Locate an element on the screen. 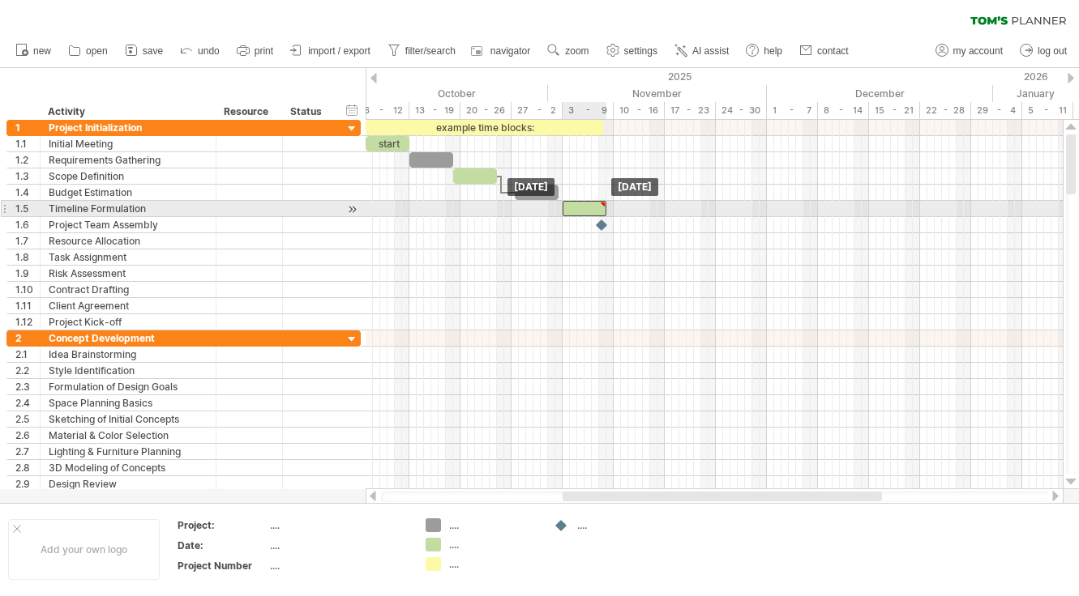  a: help is located at coordinates (764, 51).